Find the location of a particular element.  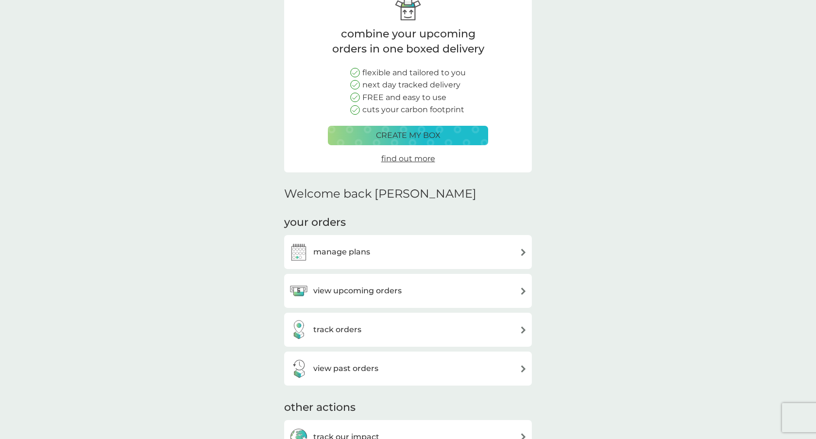

p: FREE and easy to use is located at coordinates (404, 98).